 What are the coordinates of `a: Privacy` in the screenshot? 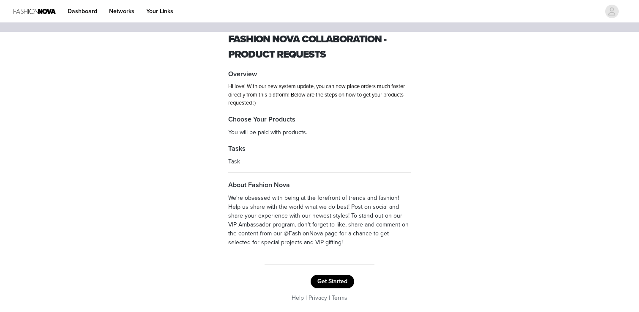 It's located at (318, 297).